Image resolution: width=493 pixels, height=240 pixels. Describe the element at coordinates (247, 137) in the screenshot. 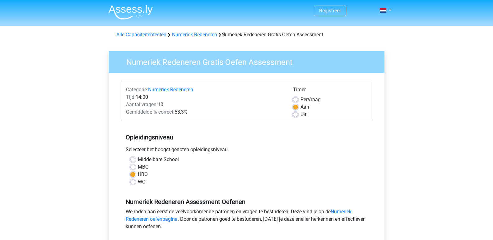

I see `h5: Opleidingsniveau` at that location.